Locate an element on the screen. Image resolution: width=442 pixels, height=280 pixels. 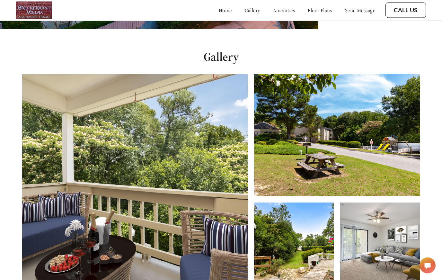
img: Alt text is located at coordinates (337, 135).